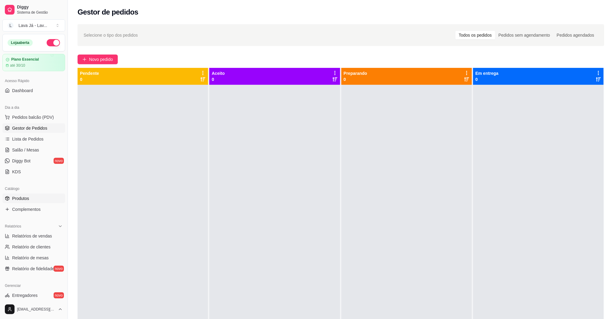  Describe the element at coordinates (111, 35) in the screenshot. I see `span: Selecione o tipo dos pedidos` at that location.